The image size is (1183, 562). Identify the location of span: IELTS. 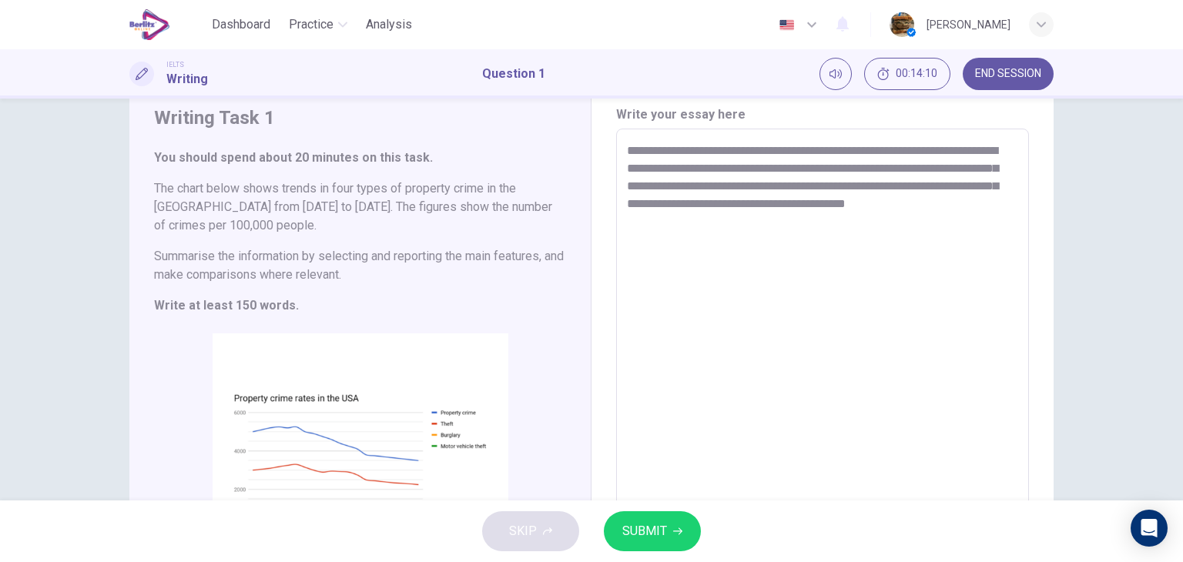
(175, 65).